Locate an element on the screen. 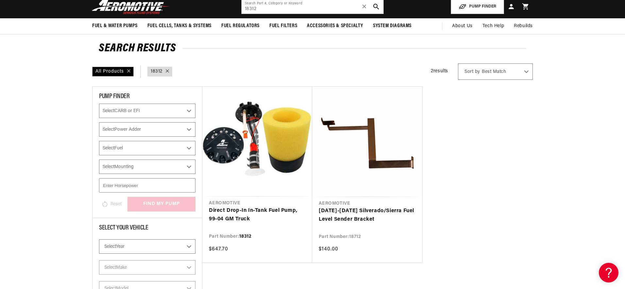  select: Sort by is located at coordinates (495, 72).